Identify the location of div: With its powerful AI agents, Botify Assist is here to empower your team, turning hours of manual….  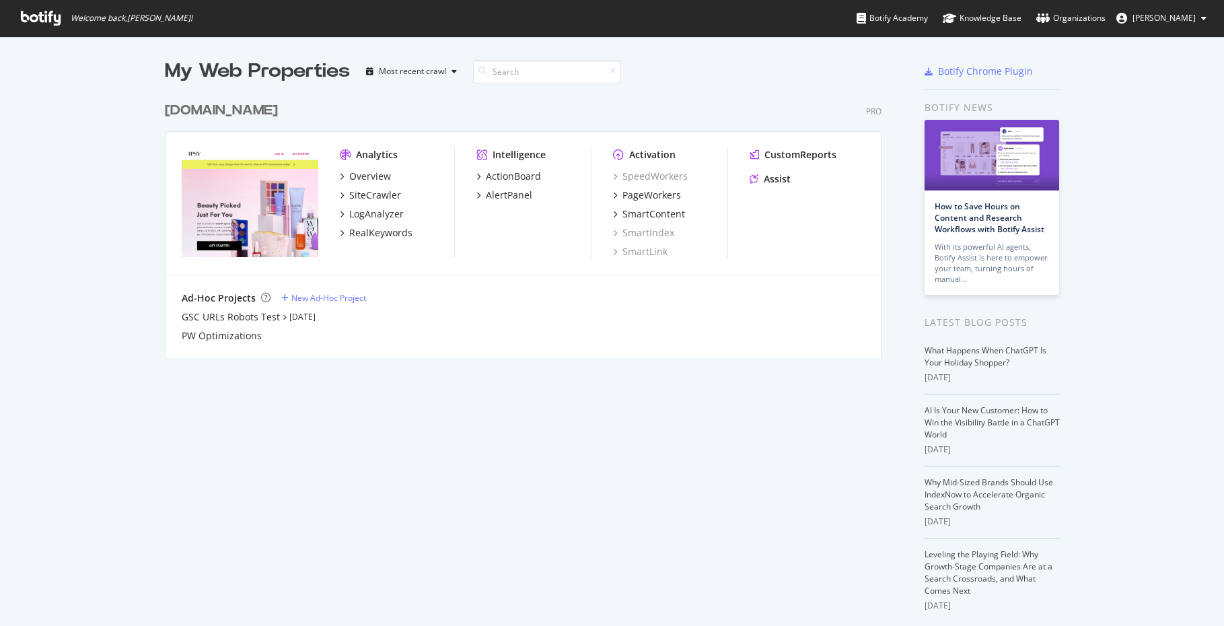
(991, 263).